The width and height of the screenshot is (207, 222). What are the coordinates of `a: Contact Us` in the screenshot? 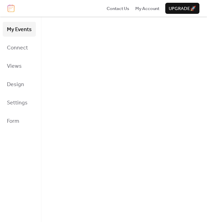 It's located at (118, 8).